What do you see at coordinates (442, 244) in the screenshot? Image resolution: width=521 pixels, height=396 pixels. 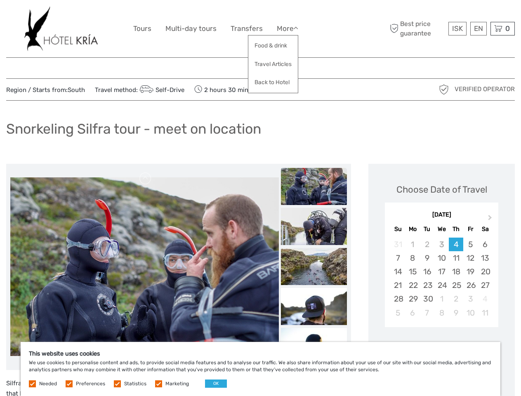 I see `div: Not available Wednesday, September 3rd, 2025` at bounding box center [442, 244].